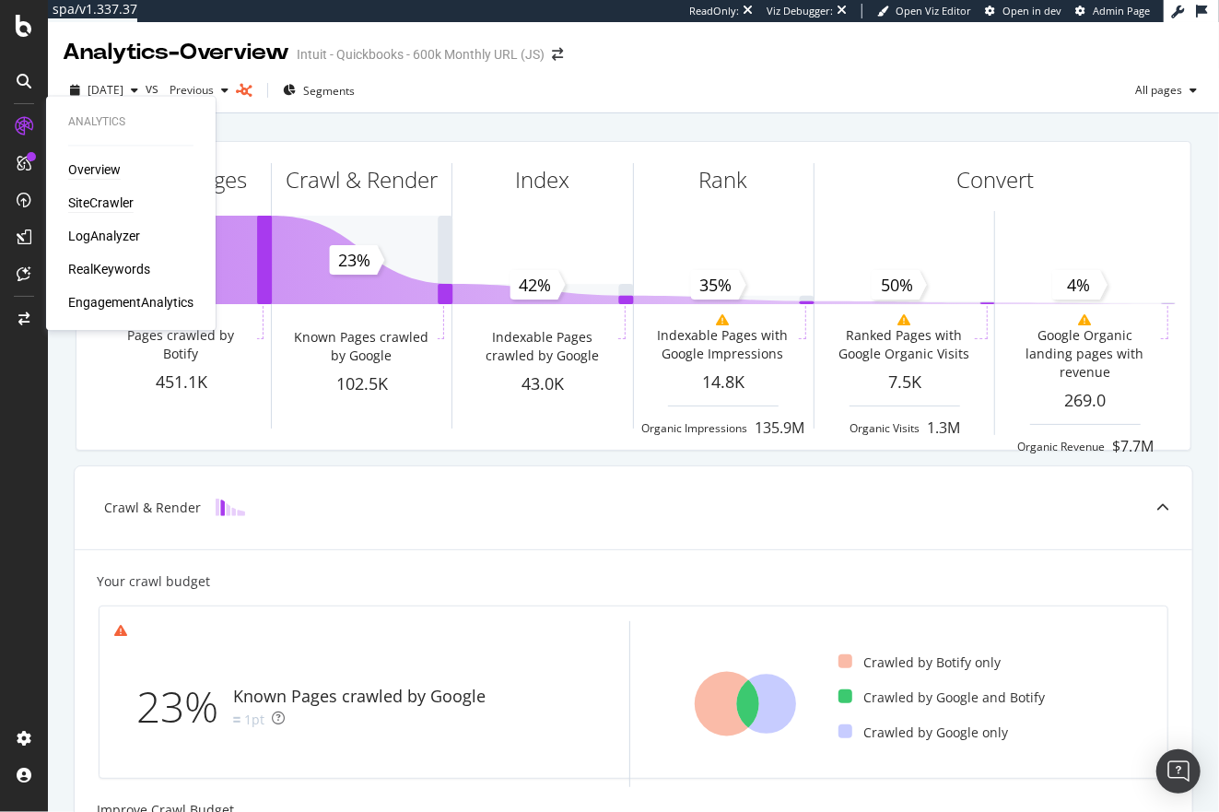  Describe the element at coordinates (920, 663) in the screenshot. I see `div: Crawled by Botify only` at that location.